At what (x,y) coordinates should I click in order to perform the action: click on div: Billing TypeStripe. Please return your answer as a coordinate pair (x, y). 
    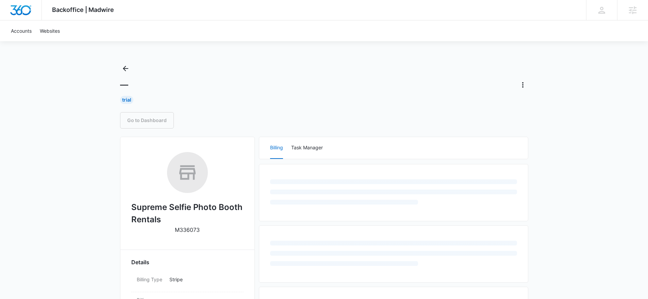
    Looking at the image, I should click on (188, 282).